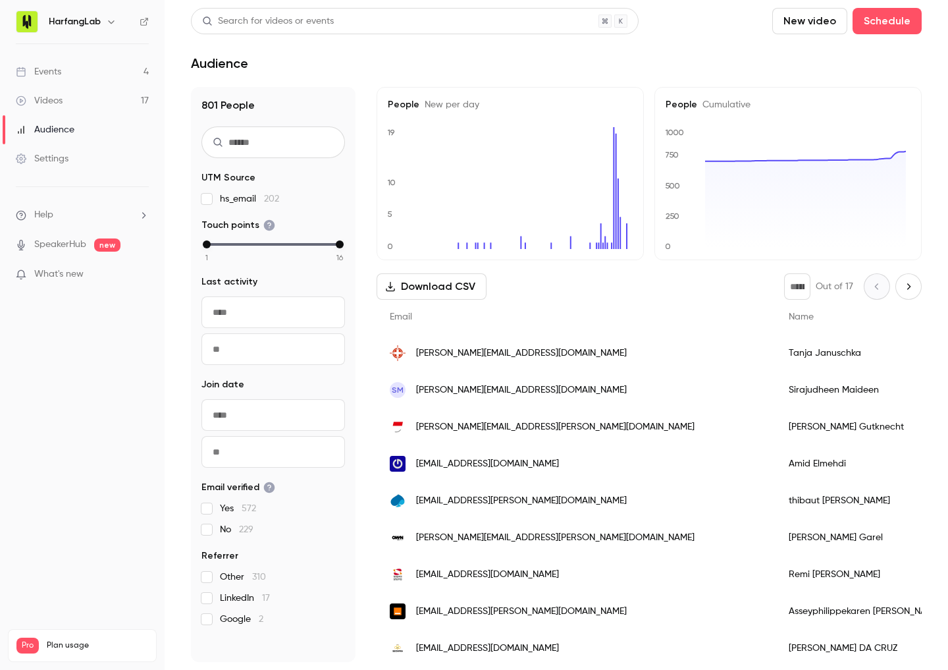 The width and height of the screenshot is (948, 670). What do you see at coordinates (39, 101) in the screenshot?
I see `div: Videos` at bounding box center [39, 101].